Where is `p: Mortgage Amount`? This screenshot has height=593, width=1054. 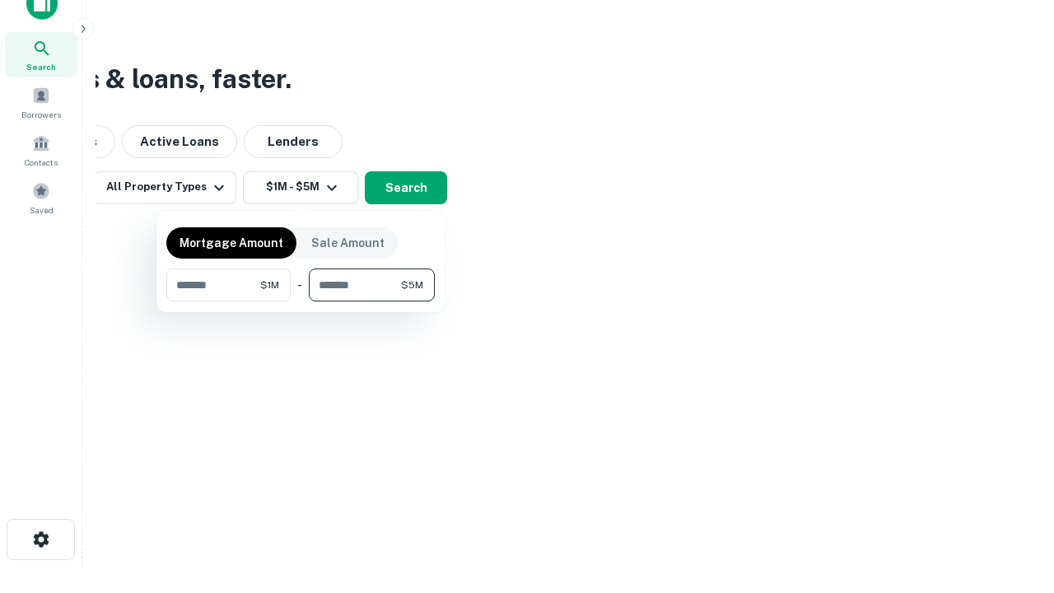
p: Mortgage Amount is located at coordinates (231, 243).